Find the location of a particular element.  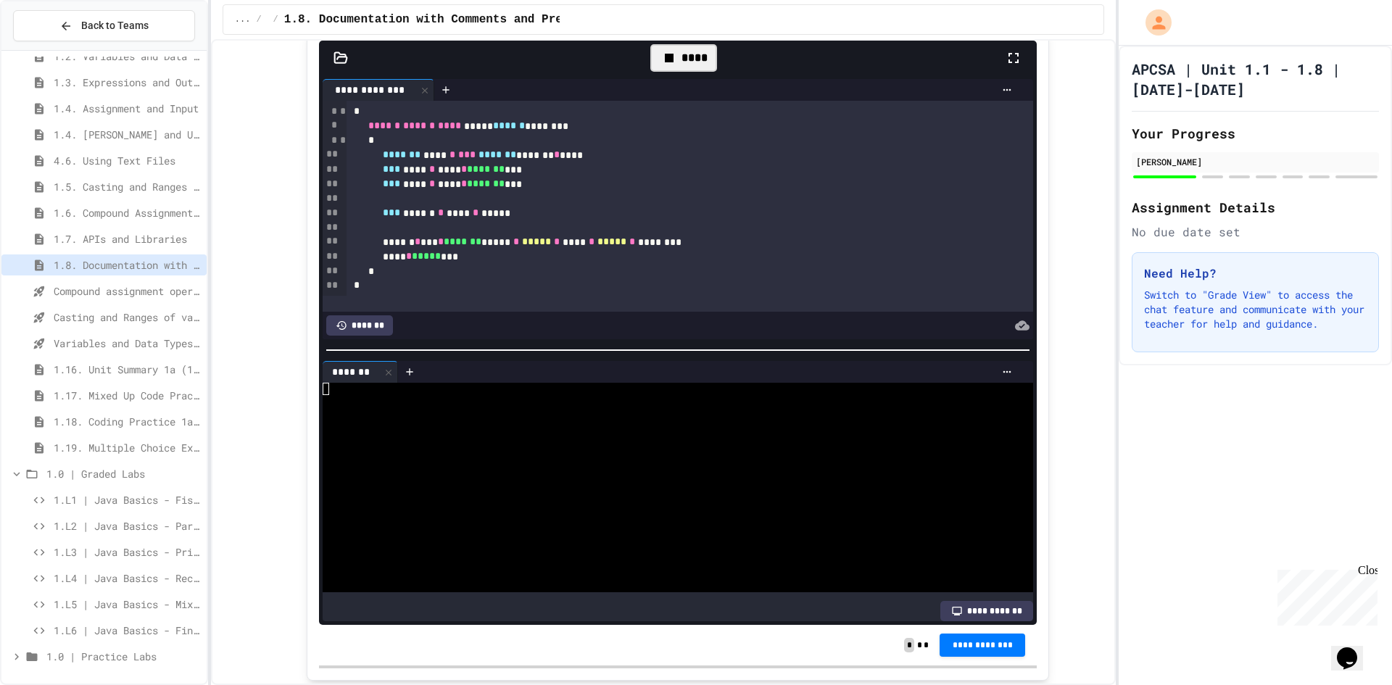

span: 1.L3 | Java Basics - Printing Code Lab is located at coordinates (127, 552).